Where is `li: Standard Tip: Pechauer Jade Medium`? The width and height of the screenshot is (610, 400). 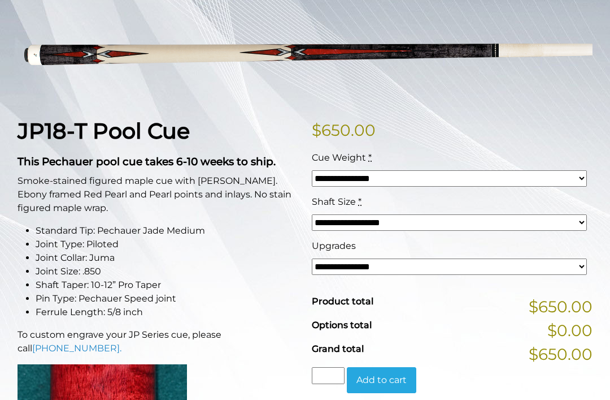
li: Standard Tip: Pechauer Jade Medium is located at coordinates (167, 231).